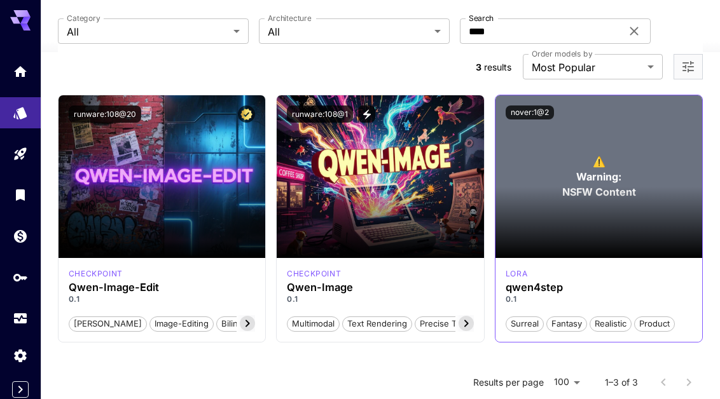 This screenshot has height=399, width=720. What do you see at coordinates (83, 18) in the screenshot?
I see `label: Category` at bounding box center [83, 18].